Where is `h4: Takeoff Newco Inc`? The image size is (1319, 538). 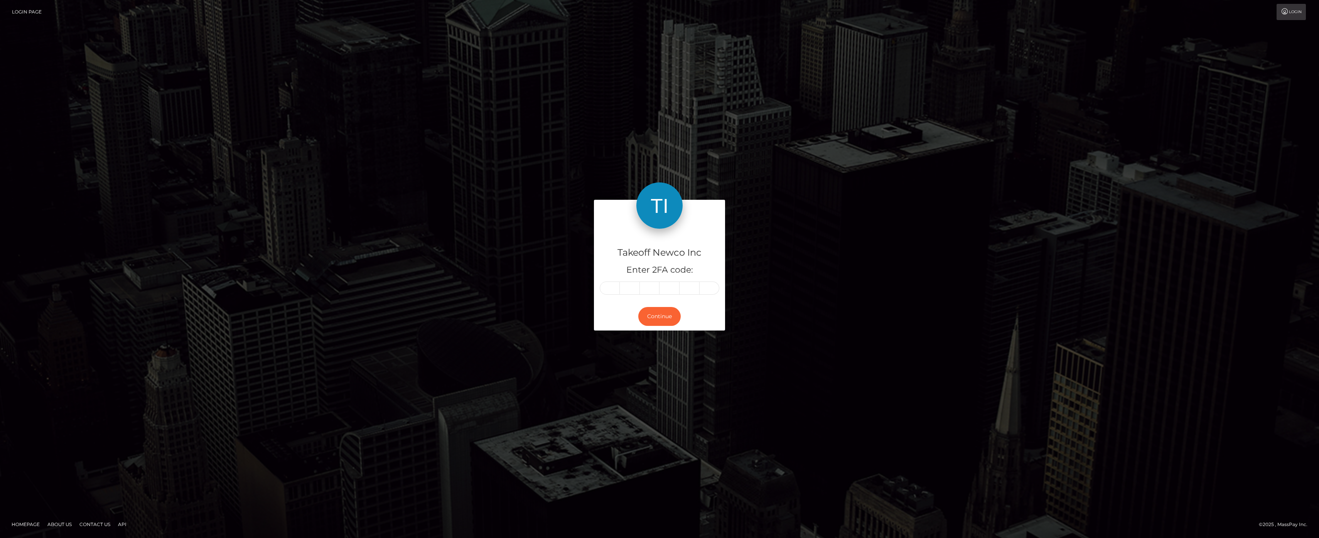 h4: Takeoff Newco Inc is located at coordinates (659, 253).